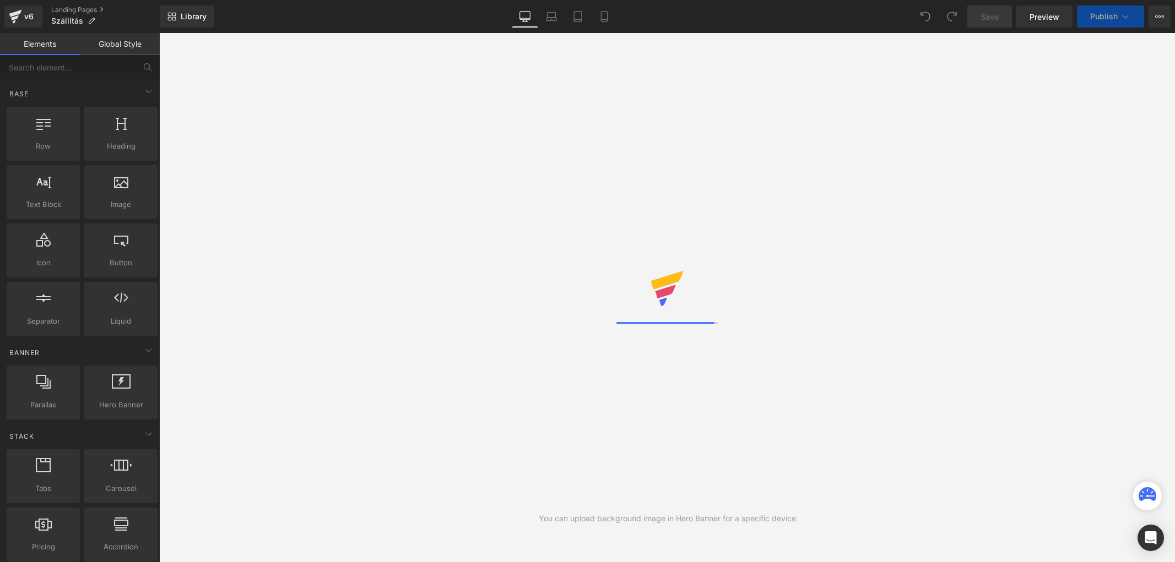 This screenshot has width=1175, height=562. I want to click on a: Laptop, so click(551, 17).